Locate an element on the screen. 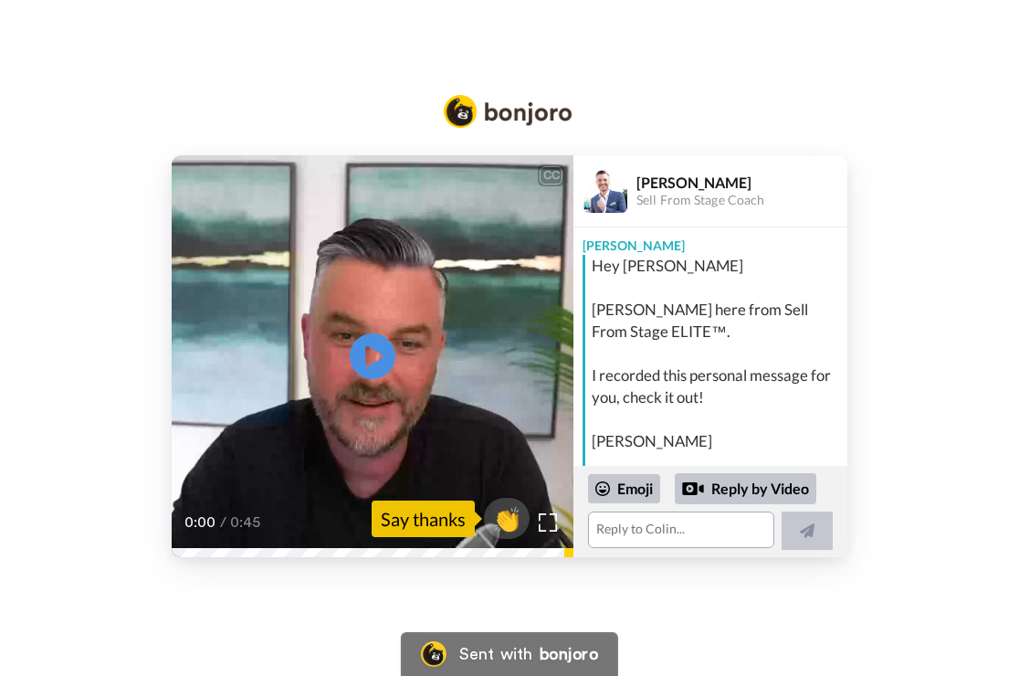 The image size is (1019, 676). span: 0:00 is located at coordinates (200, 522).